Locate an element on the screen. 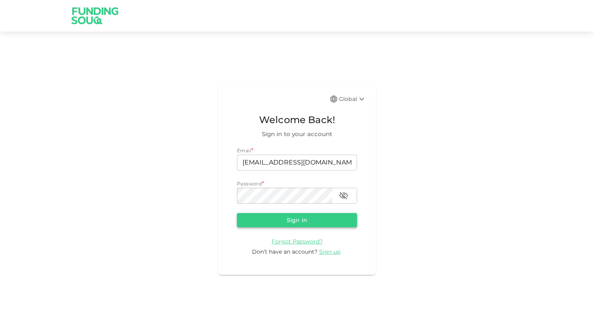  span: Sign up is located at coordinates (330, 252).